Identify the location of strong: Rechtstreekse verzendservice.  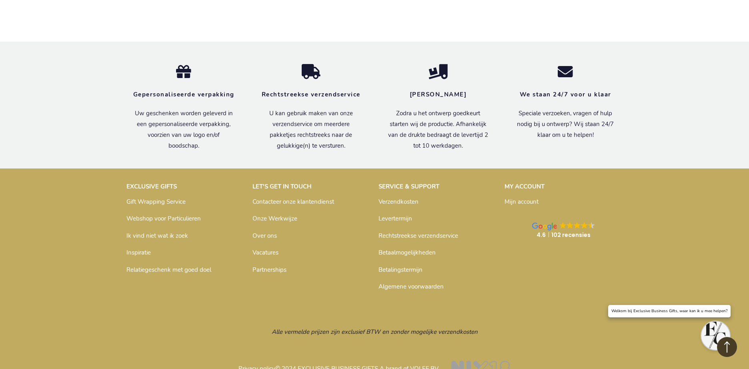
(311, 94).